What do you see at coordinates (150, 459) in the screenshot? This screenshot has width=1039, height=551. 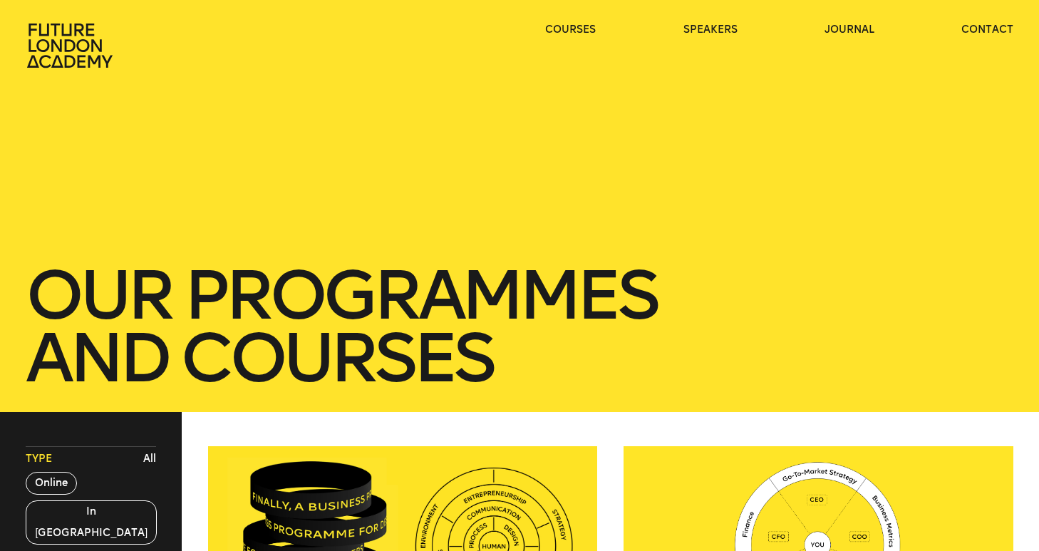 I see `button: All` at bounding box center [150, 459].